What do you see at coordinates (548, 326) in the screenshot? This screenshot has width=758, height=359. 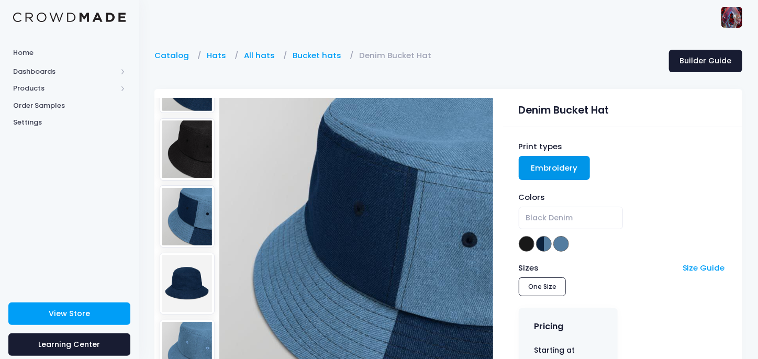 I see `h4: Pricing` at bounding box center [548, 326].